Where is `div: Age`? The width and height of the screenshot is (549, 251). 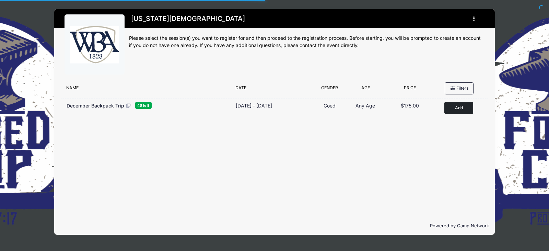
div: Age is located at coordinates (365, 90).